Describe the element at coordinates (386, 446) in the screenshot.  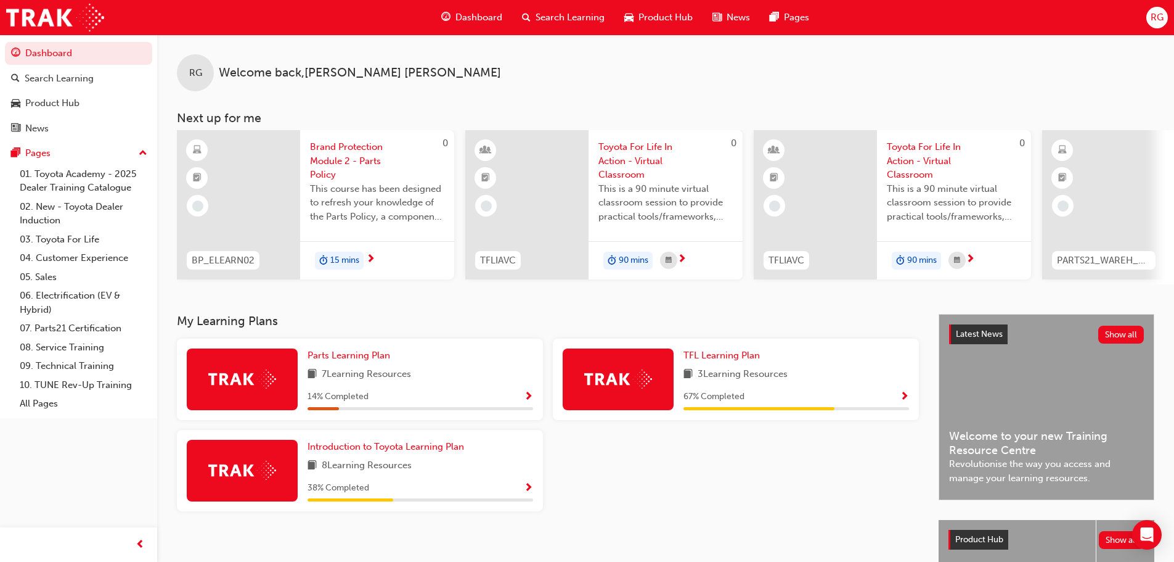
I see `span: Introduction to Toyota Learning Plan` at that location.